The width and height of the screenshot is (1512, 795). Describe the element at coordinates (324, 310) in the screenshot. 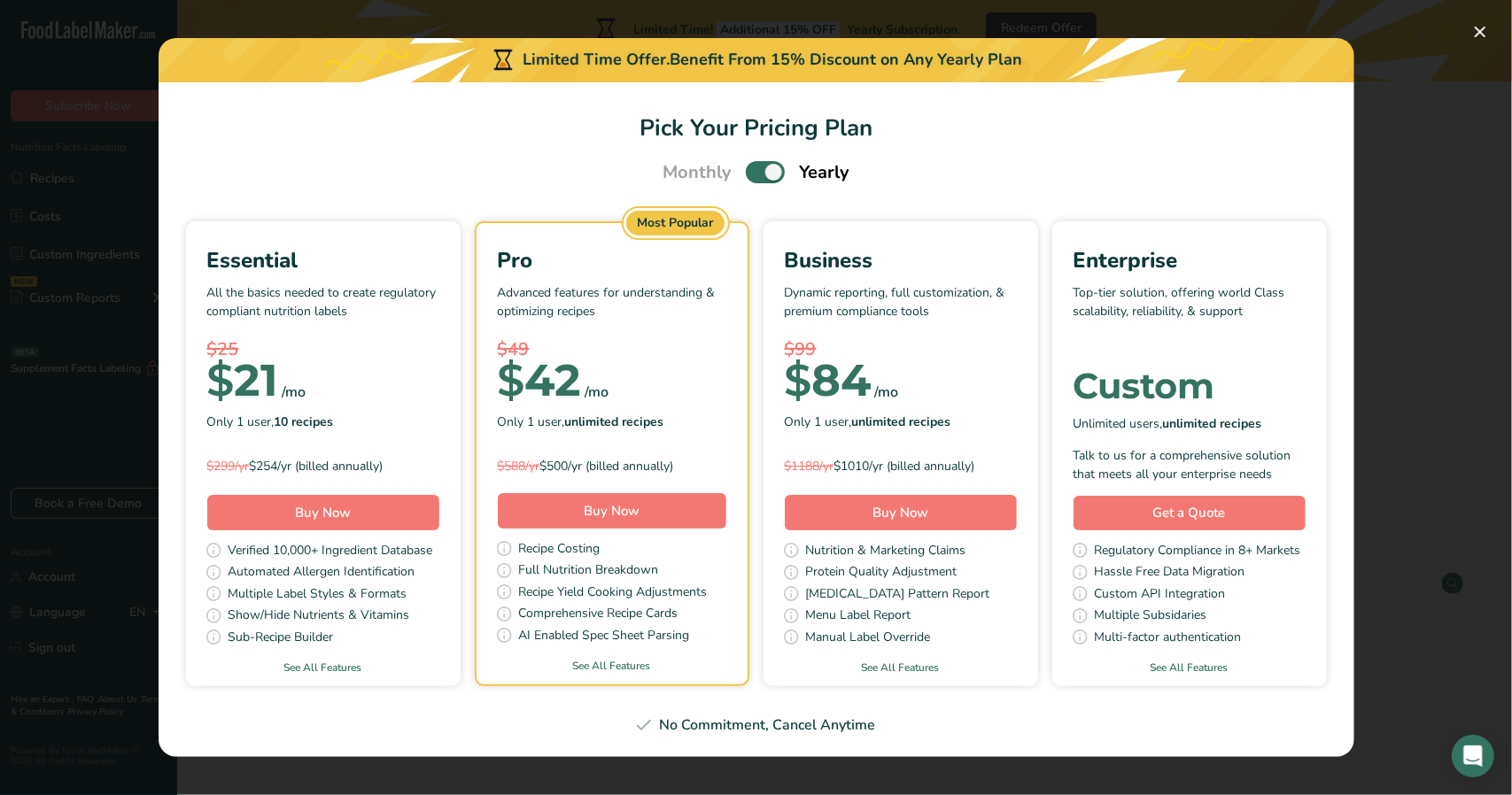

I see `p: All the basics needed to create regulatory compliant nutrition labels` at that location.